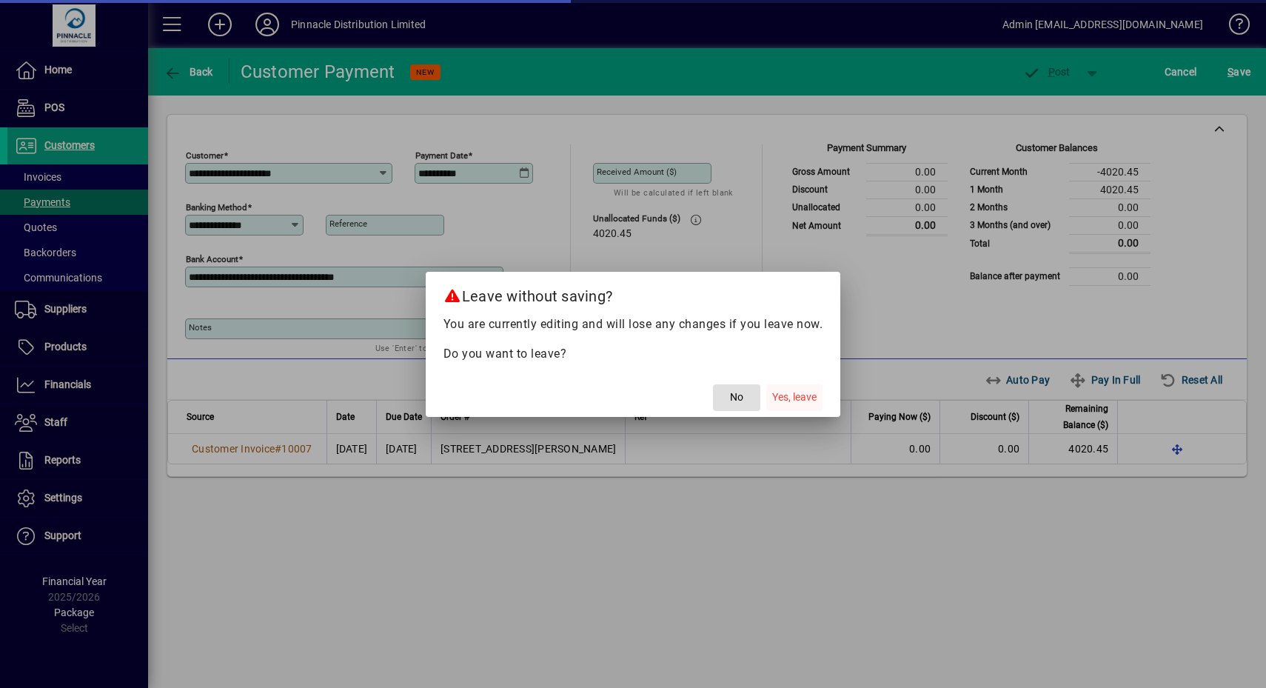 This screenshot has width=1266, height=688. Describe the element at coordinates (737, 397) in the screenshot. I see `span: No` at that location.